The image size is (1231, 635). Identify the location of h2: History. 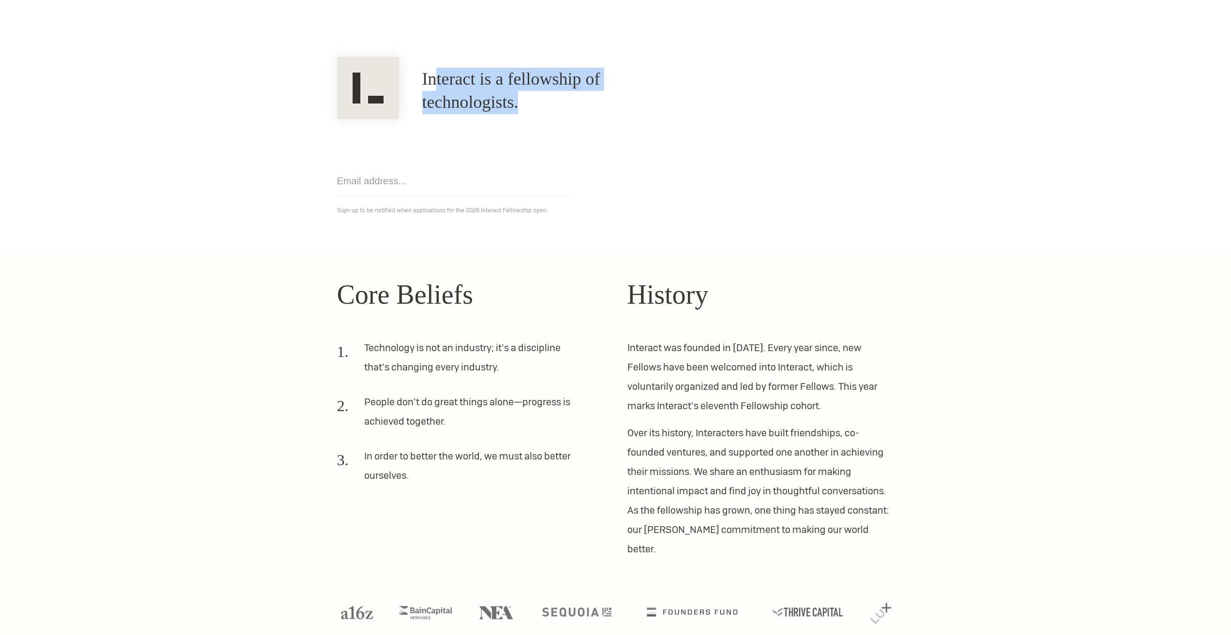
(761, 295).